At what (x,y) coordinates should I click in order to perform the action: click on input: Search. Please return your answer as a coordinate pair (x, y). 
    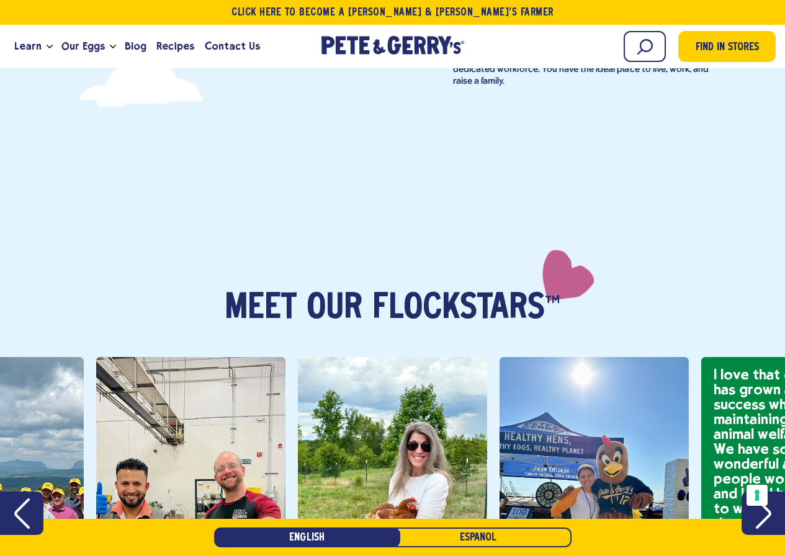
    Looking at the image, I should click on (644, 47).